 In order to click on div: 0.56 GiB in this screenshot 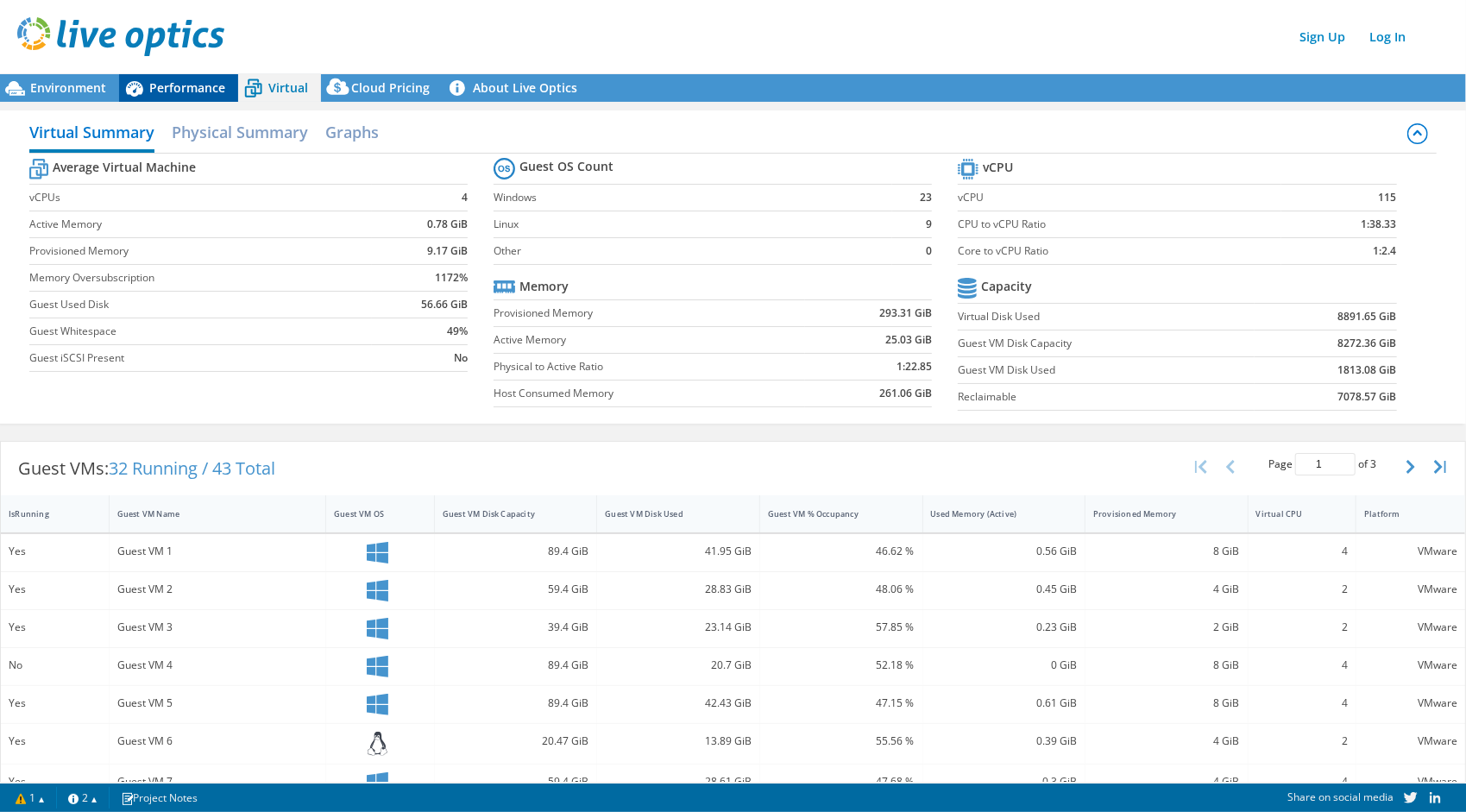, I will do `click(1004, 551)`.